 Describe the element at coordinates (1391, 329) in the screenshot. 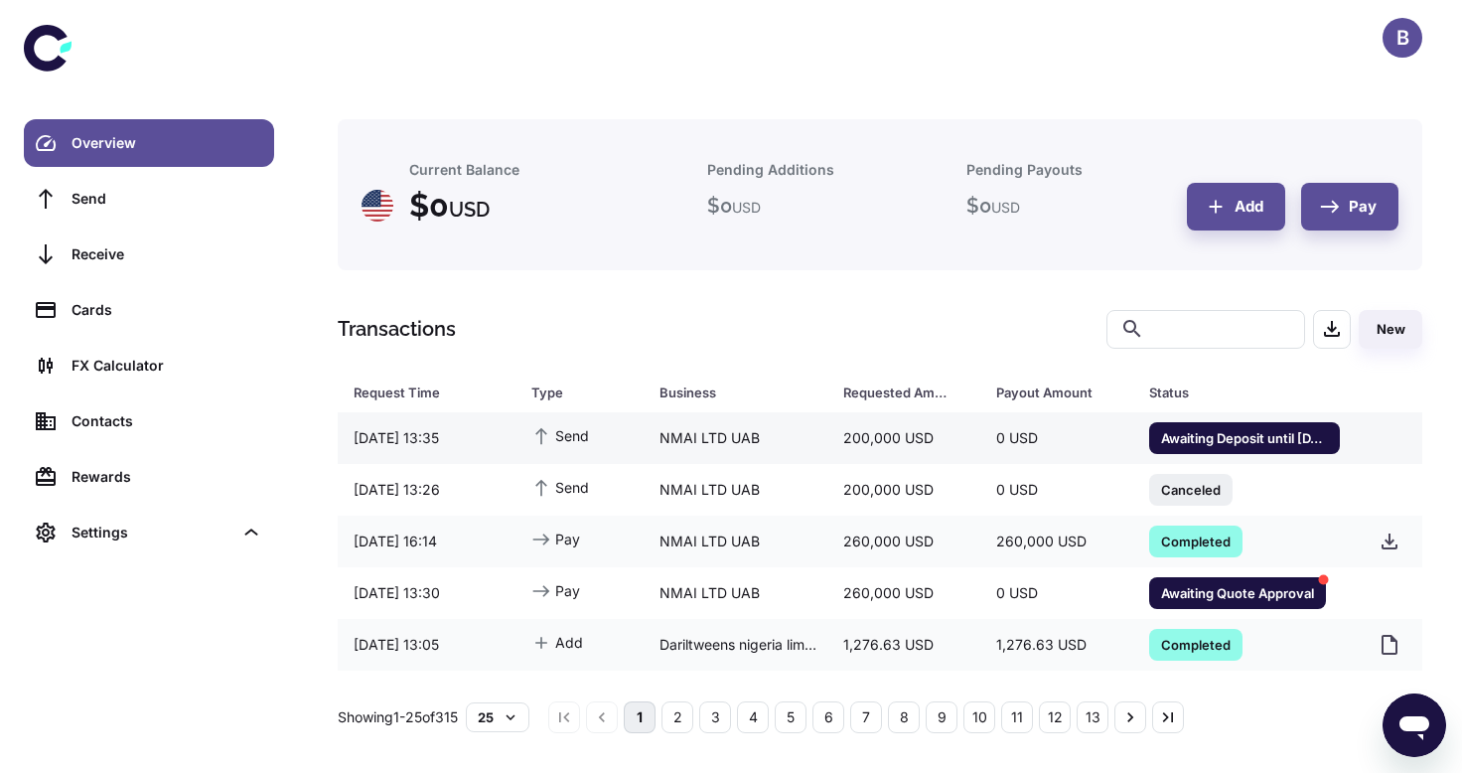

I see `button: New` at that location.